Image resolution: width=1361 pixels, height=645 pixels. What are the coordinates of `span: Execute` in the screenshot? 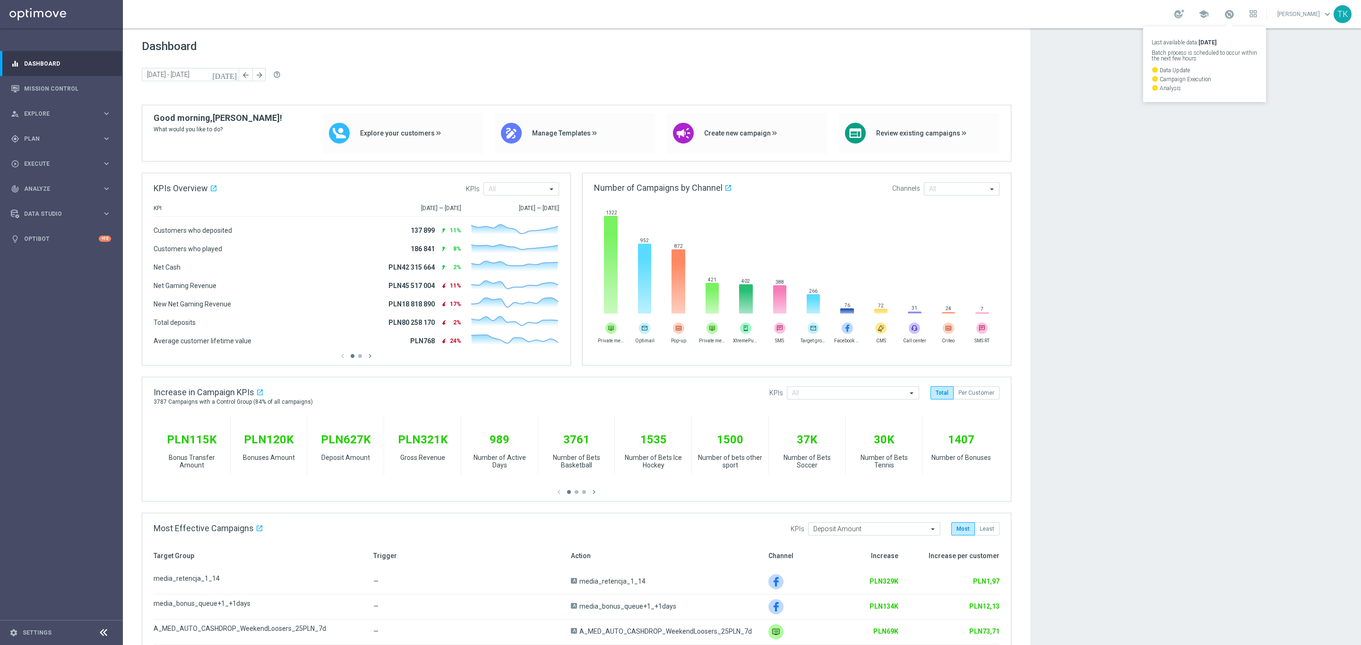 It's located at (63, 164).